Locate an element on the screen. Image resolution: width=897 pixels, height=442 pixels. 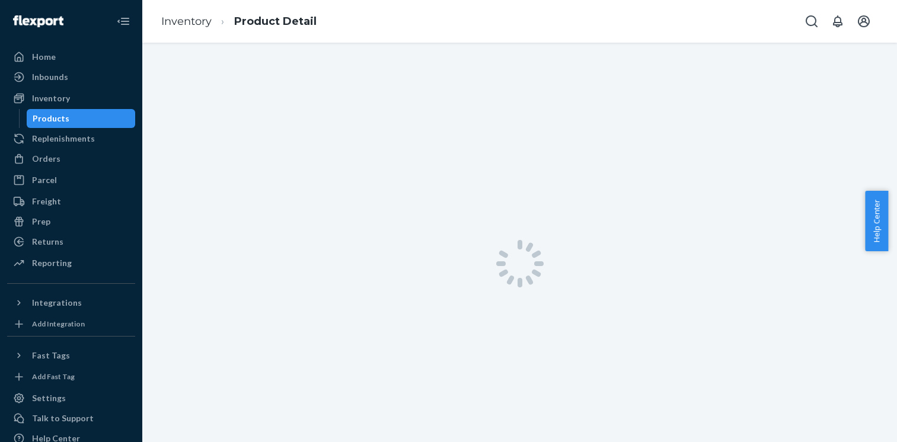
div: Add Fast Tag is located at coordinates (53, 376).